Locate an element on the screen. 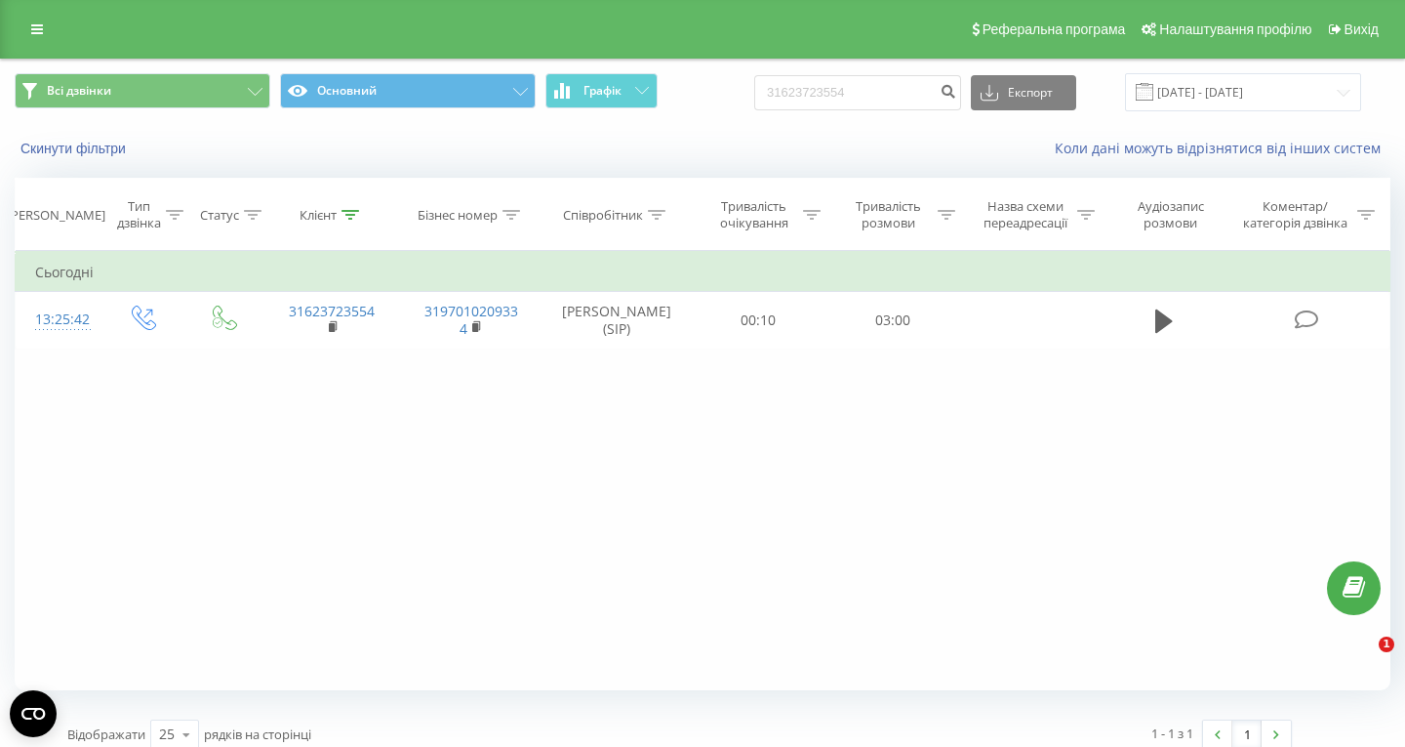  button: Основний is located at coordinates (408, 91).